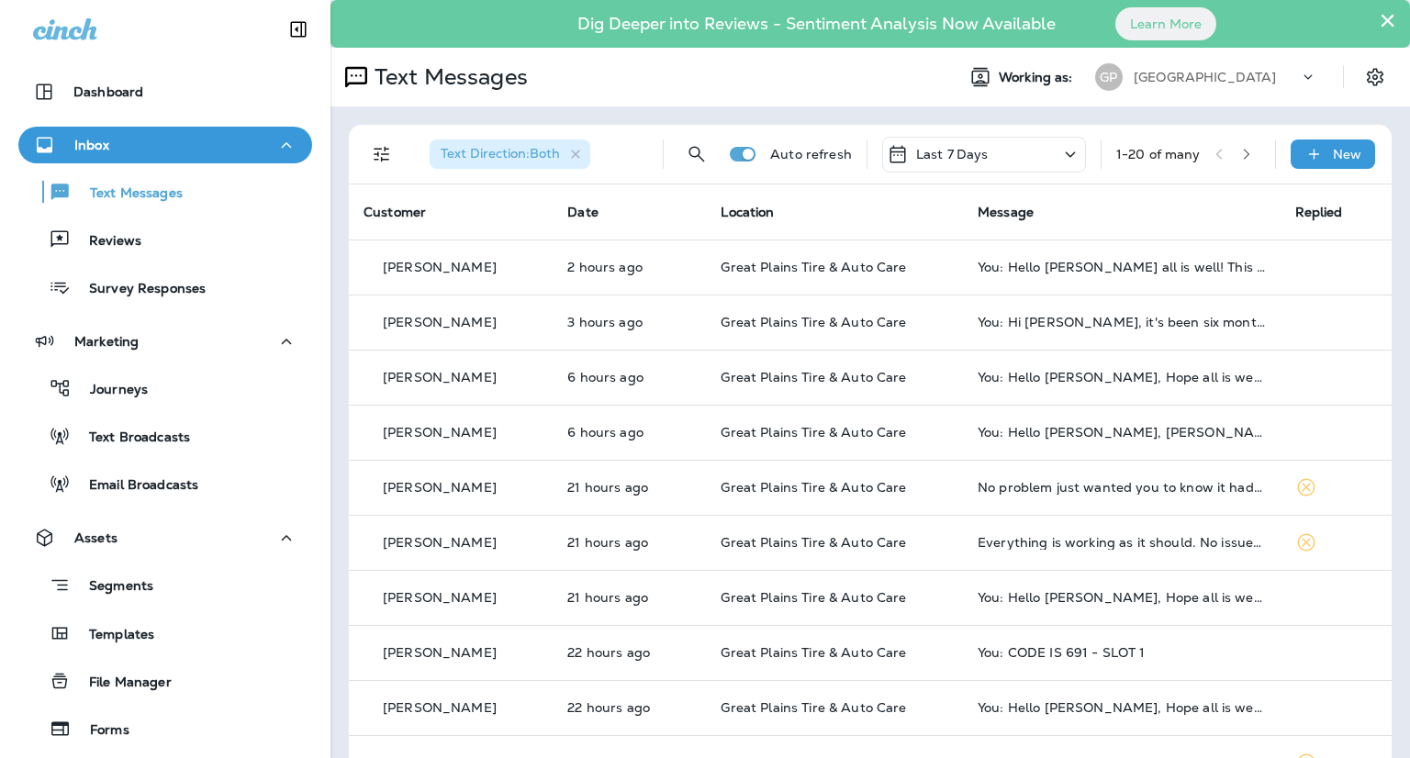  Describe the element at coordinates (629, 708) in the screenshot. I see `p: Sep 25, 2025 03:30 PM` at that location.